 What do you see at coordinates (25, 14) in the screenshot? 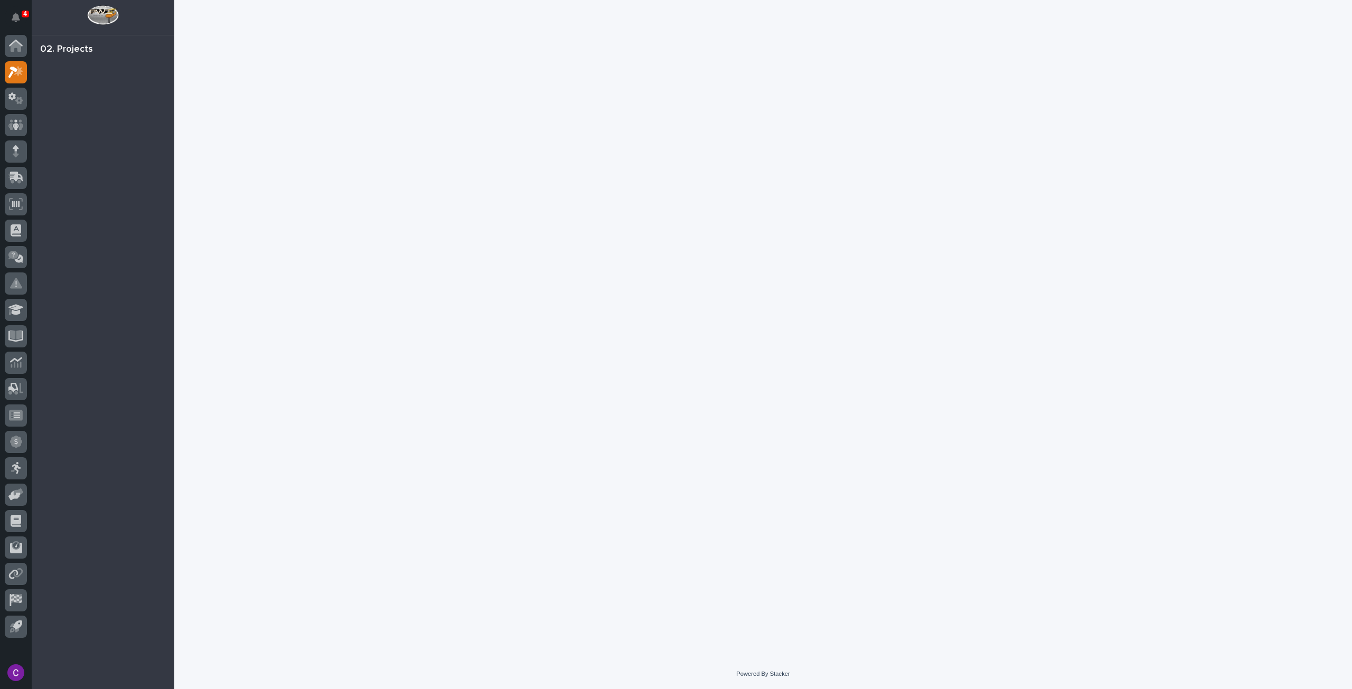
I see `p: 4` at bounding box center [25, 14].